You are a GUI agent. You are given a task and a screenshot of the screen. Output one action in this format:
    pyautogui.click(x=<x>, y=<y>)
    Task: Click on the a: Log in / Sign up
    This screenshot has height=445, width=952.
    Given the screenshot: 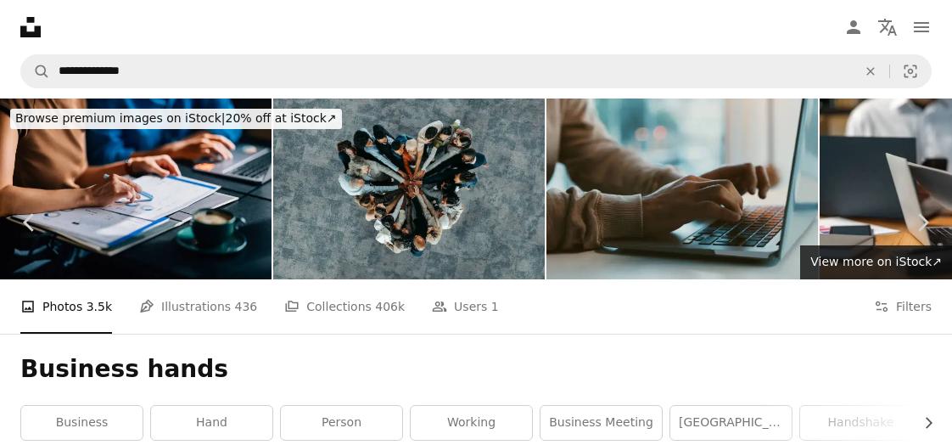 What is the action you would take?
    pyautogui.click(x=854, y=27)
    